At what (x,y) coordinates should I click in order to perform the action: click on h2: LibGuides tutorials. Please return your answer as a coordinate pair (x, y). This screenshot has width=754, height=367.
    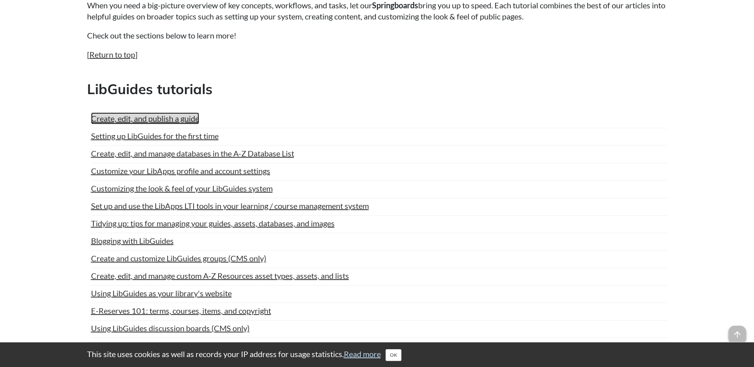
    Looking at the image, I should click on (377, 89).